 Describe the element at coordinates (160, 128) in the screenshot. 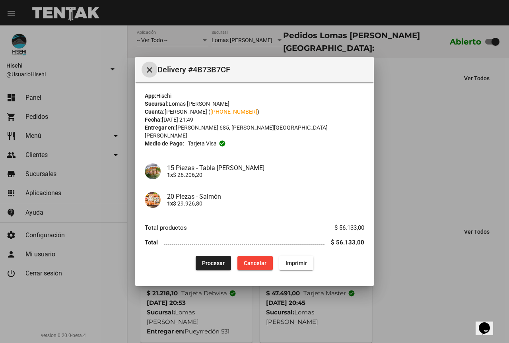

I see `strong: Entregar en:` at that location.